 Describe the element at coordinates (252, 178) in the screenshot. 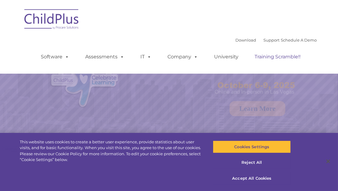

I see `button: Accept All Cookies` at that location.